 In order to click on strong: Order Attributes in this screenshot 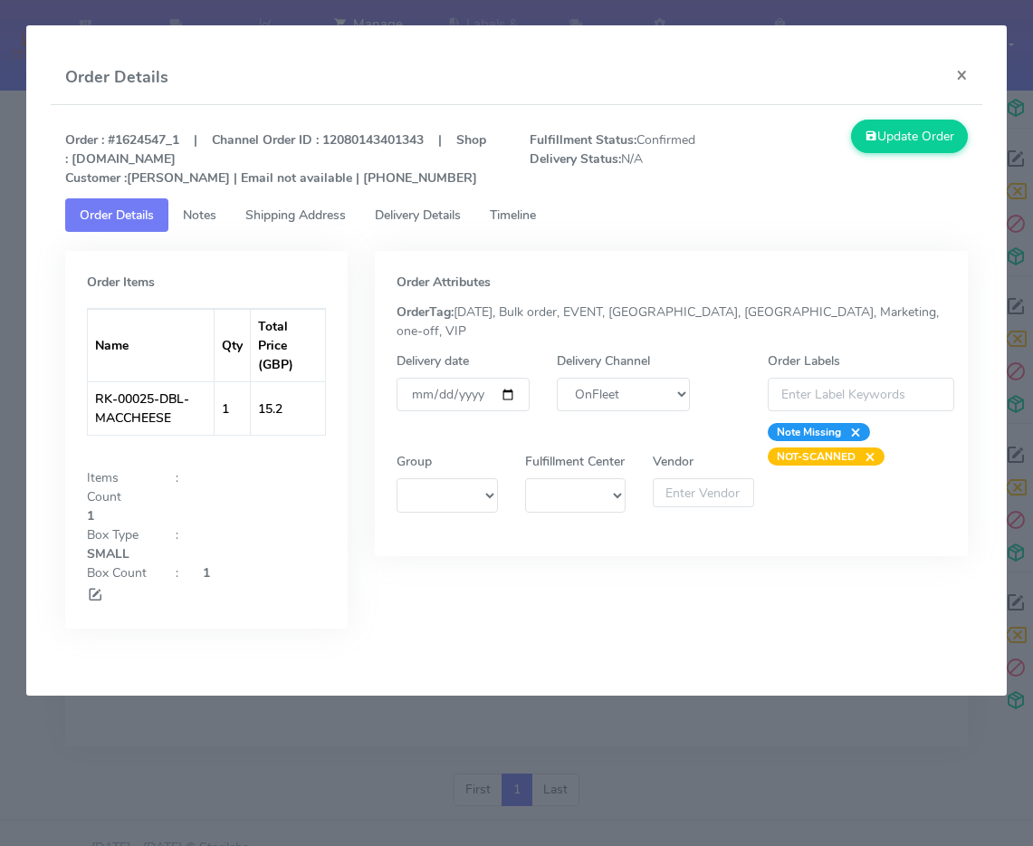, I will do `click(444, 282)`.